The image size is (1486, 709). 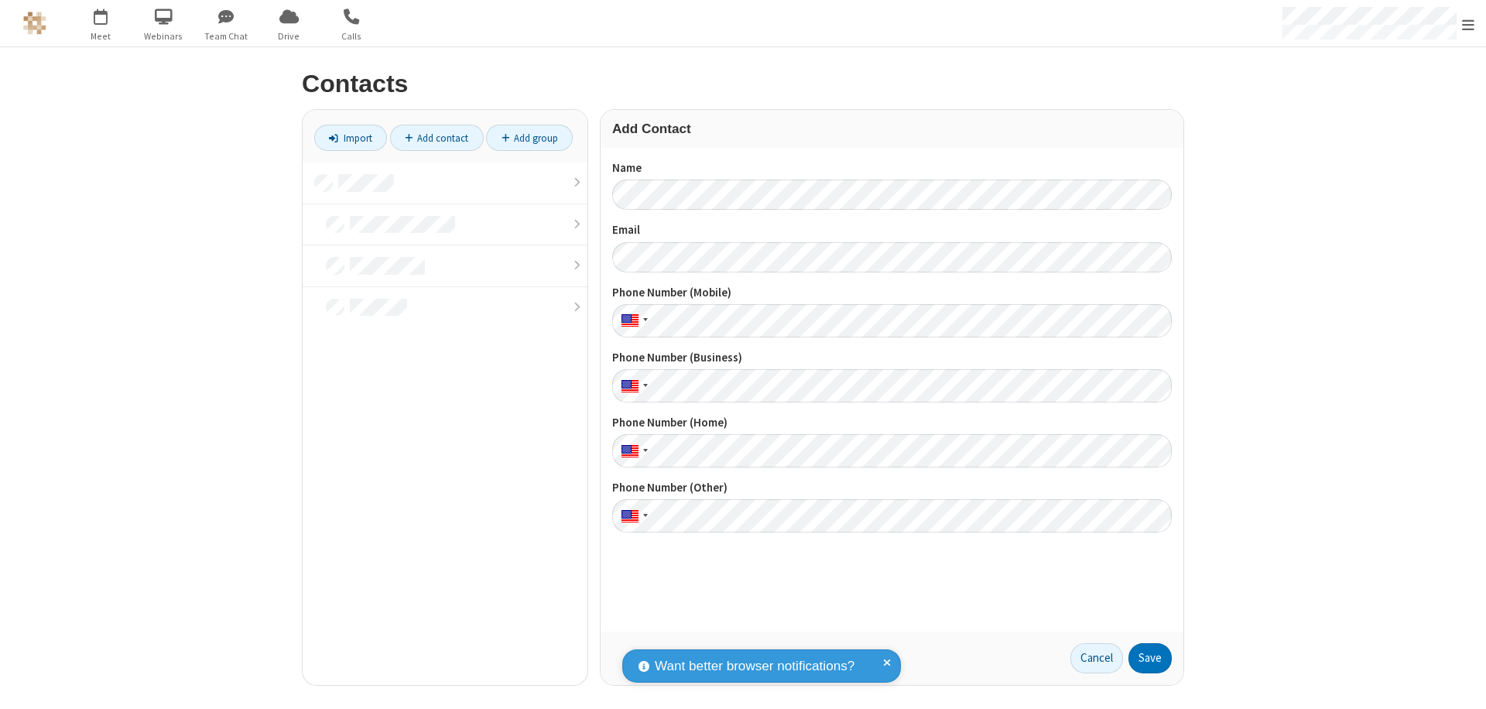 What do you see at coordinates (101, 36) in the screenshot?
I see `span: Meet` at bounding box center [101, 36].